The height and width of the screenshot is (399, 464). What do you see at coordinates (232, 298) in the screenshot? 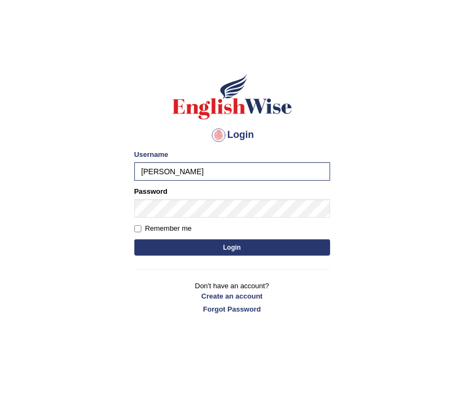
I see `p: Don't have an account?` at bounding box center [232, 298].